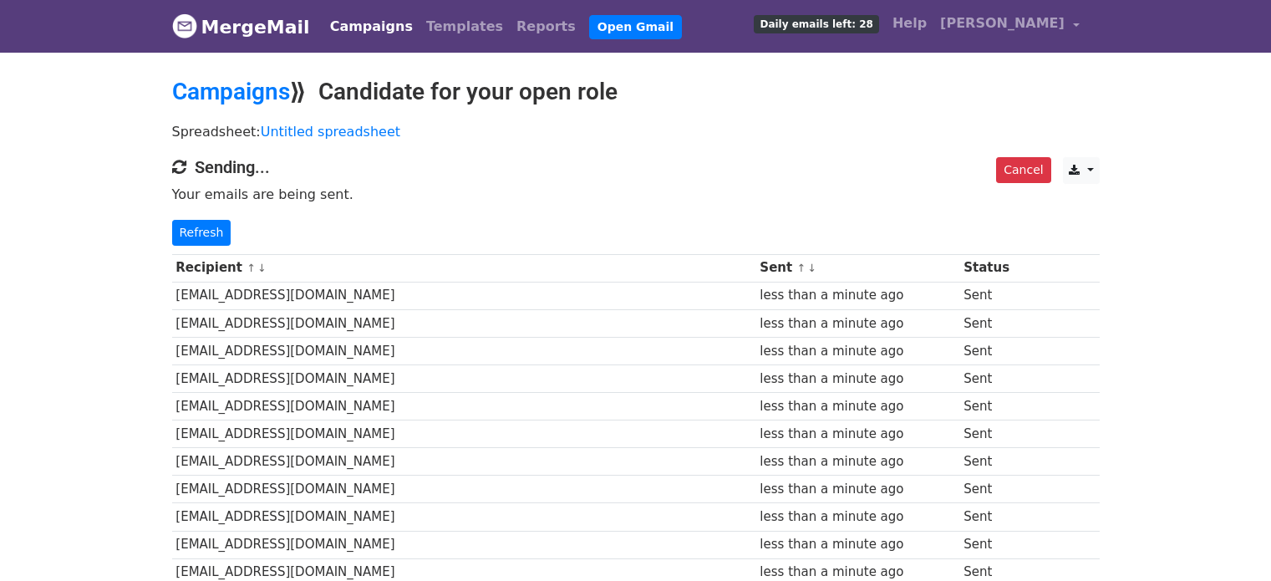  What do you see at coordinates (636, 194) in the screenshot?
I see `p: Your emails are being sent.` at bounding box center [636, 194].